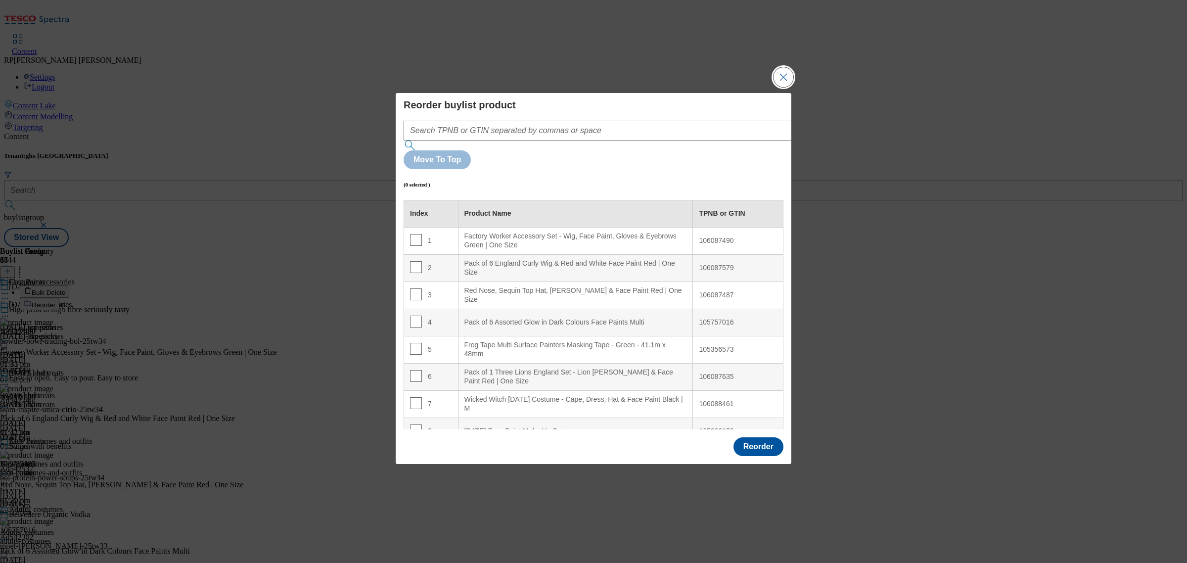  What do you see at coordinates (437, 160) in the screenshot?
I see `button: Move To Top` at bounding box center [437, 160].